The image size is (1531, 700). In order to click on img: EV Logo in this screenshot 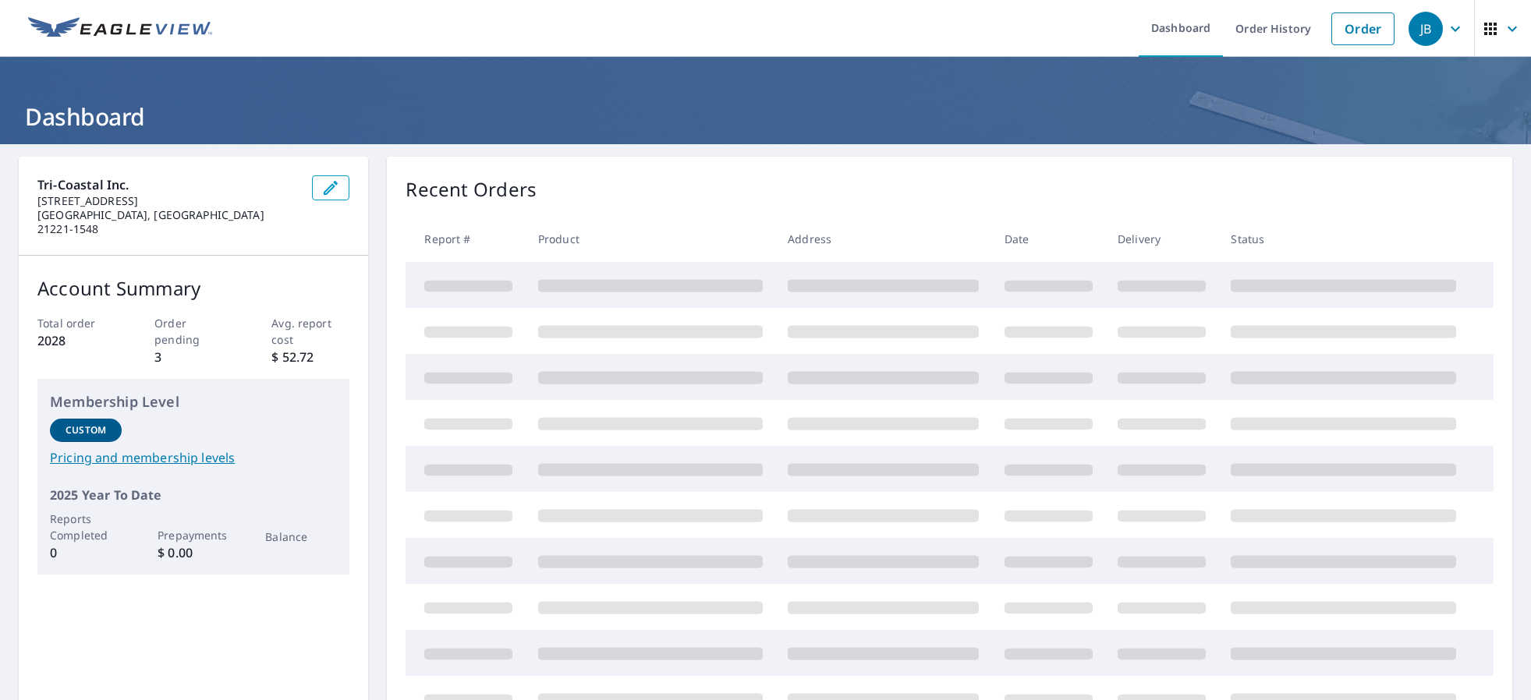, I will do `click(120, 29)`.